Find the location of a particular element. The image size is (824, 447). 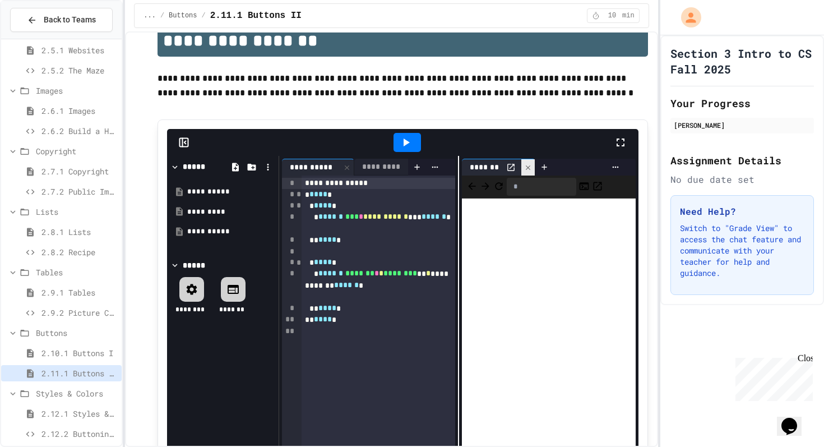

span: Back is located at coordinates (472, 187).